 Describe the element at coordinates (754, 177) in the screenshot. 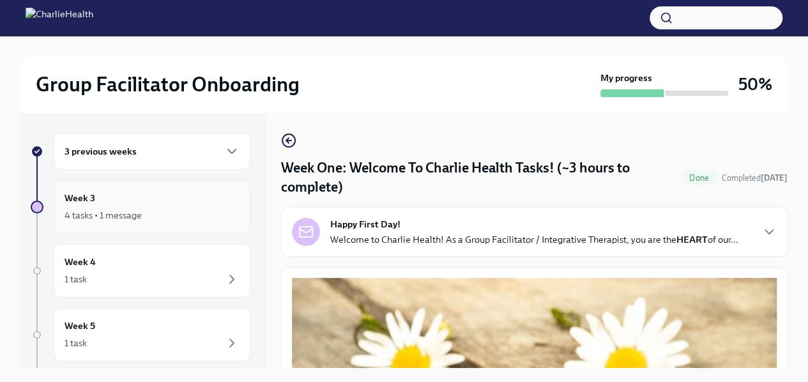

I see `span: September 23rd, 2025 13:45` at that location.